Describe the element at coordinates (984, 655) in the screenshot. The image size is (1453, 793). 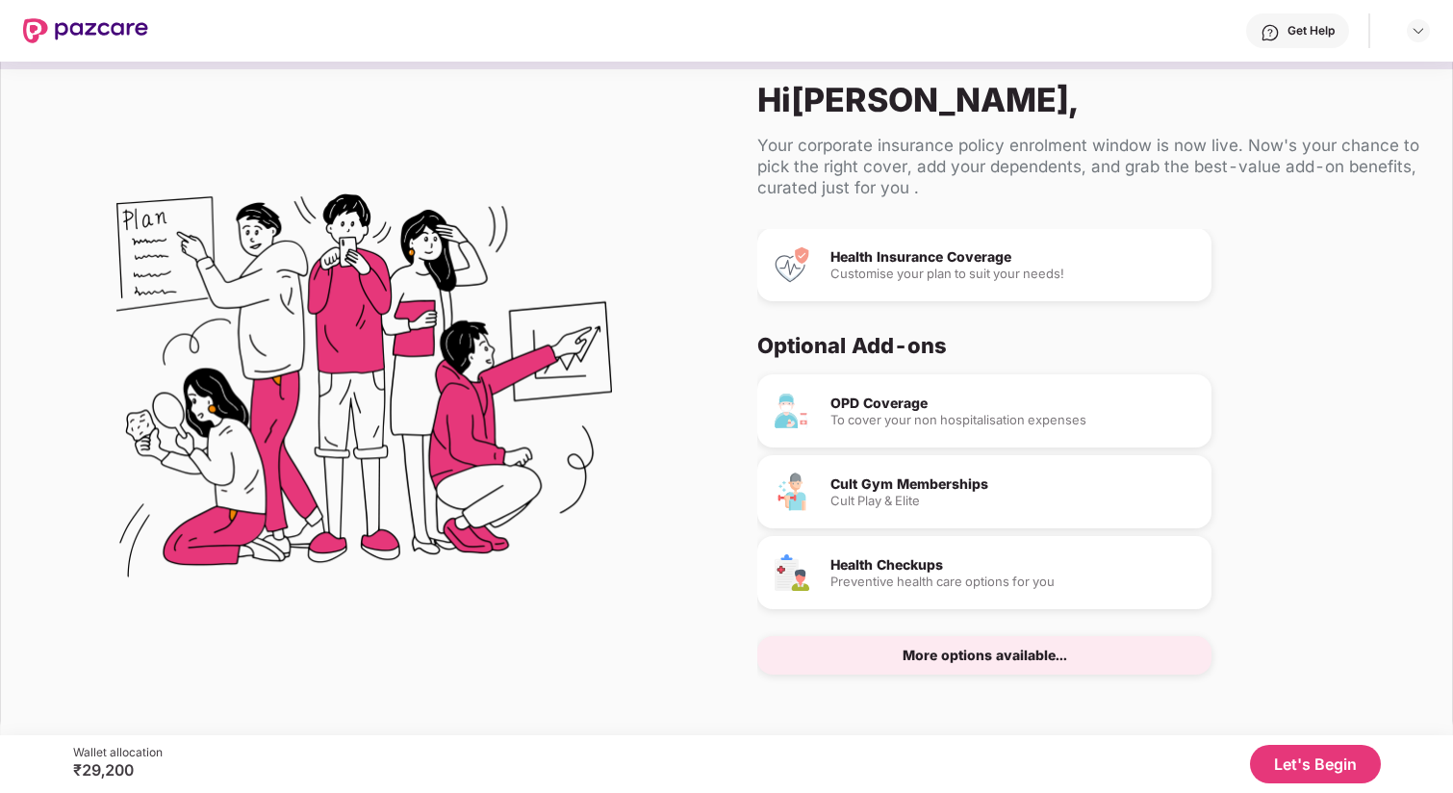
I see `div: More options available...` at that location.